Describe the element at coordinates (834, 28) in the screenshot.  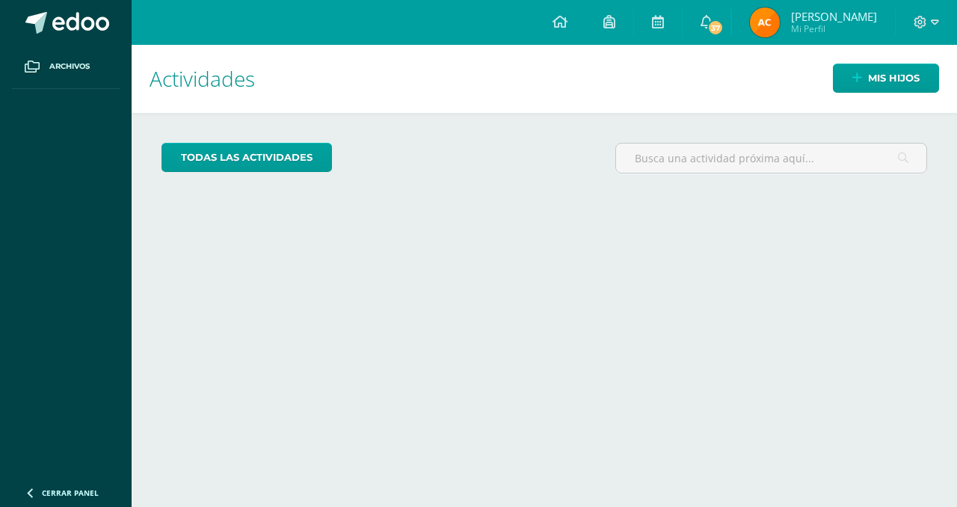
I see `span: Mi Perfil` at that location.